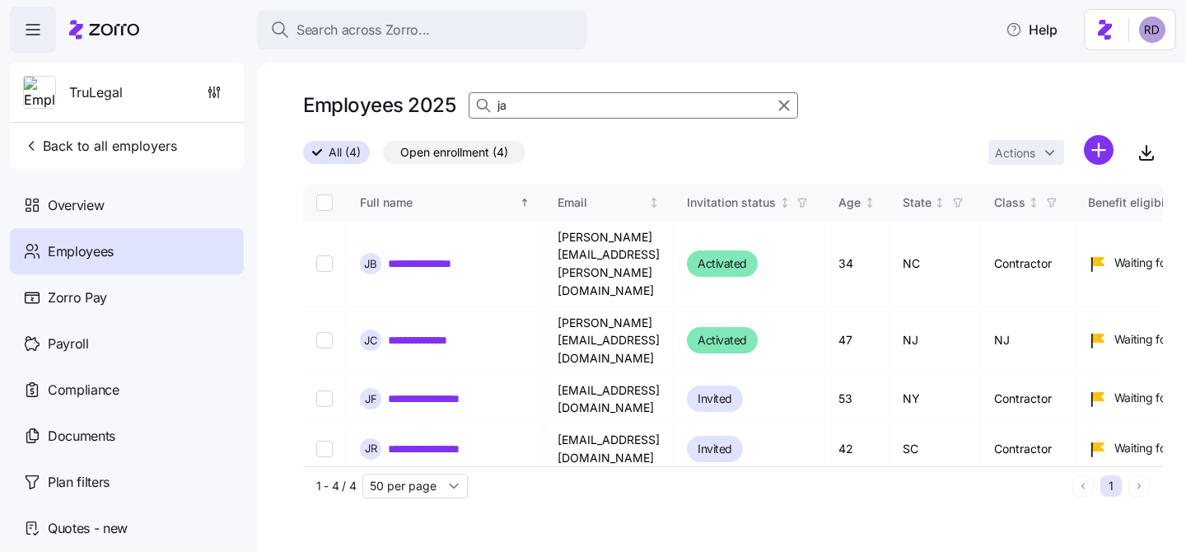  What do you see at coordinates (1015, 153) in the screenshot?
I see `span: Actions` at bounding box center [1015, 153].